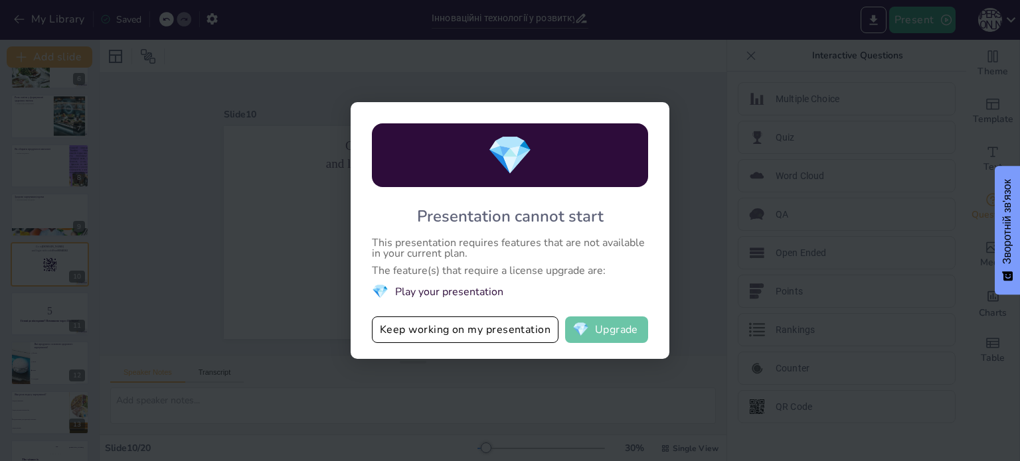  What do you see at coordinates (1007, 230) in the screenshot?
I see `button: Зворотній зв'язок - Показати опитування` at bounding box center [1007, 230].